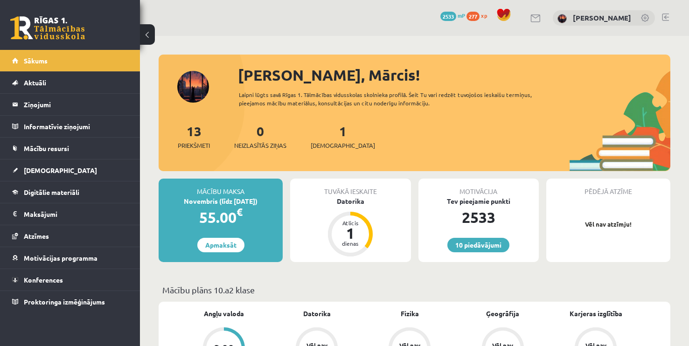  Describe the element at coordinates (70, 192) in the screenshot. I see `a: Digitālie materiāli` at that location.